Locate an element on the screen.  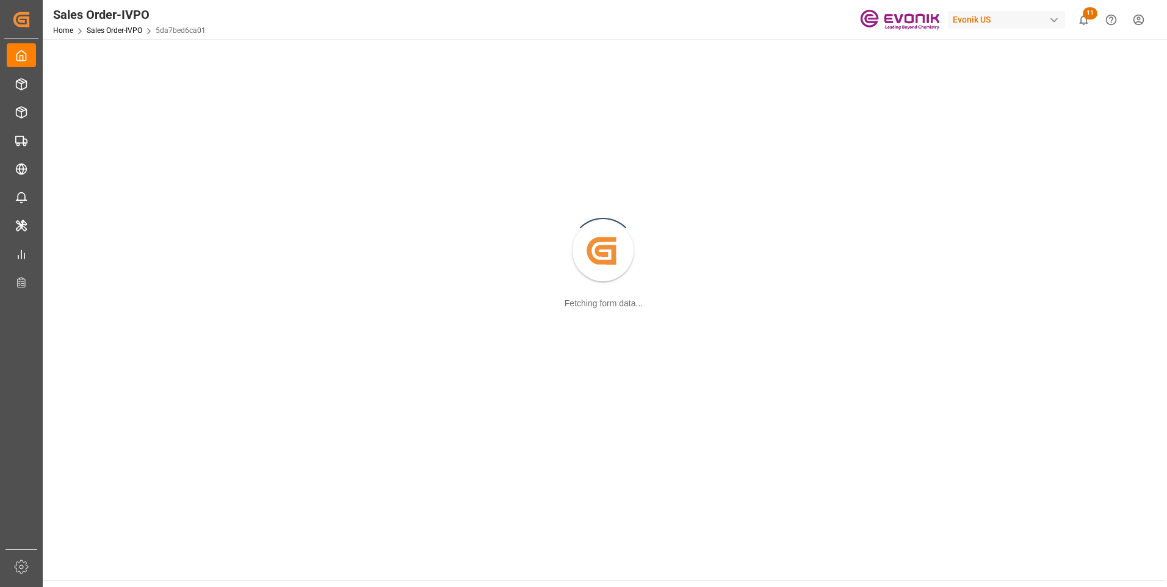
a: Sales Order-IVPO is located at coordinates (114, 31).